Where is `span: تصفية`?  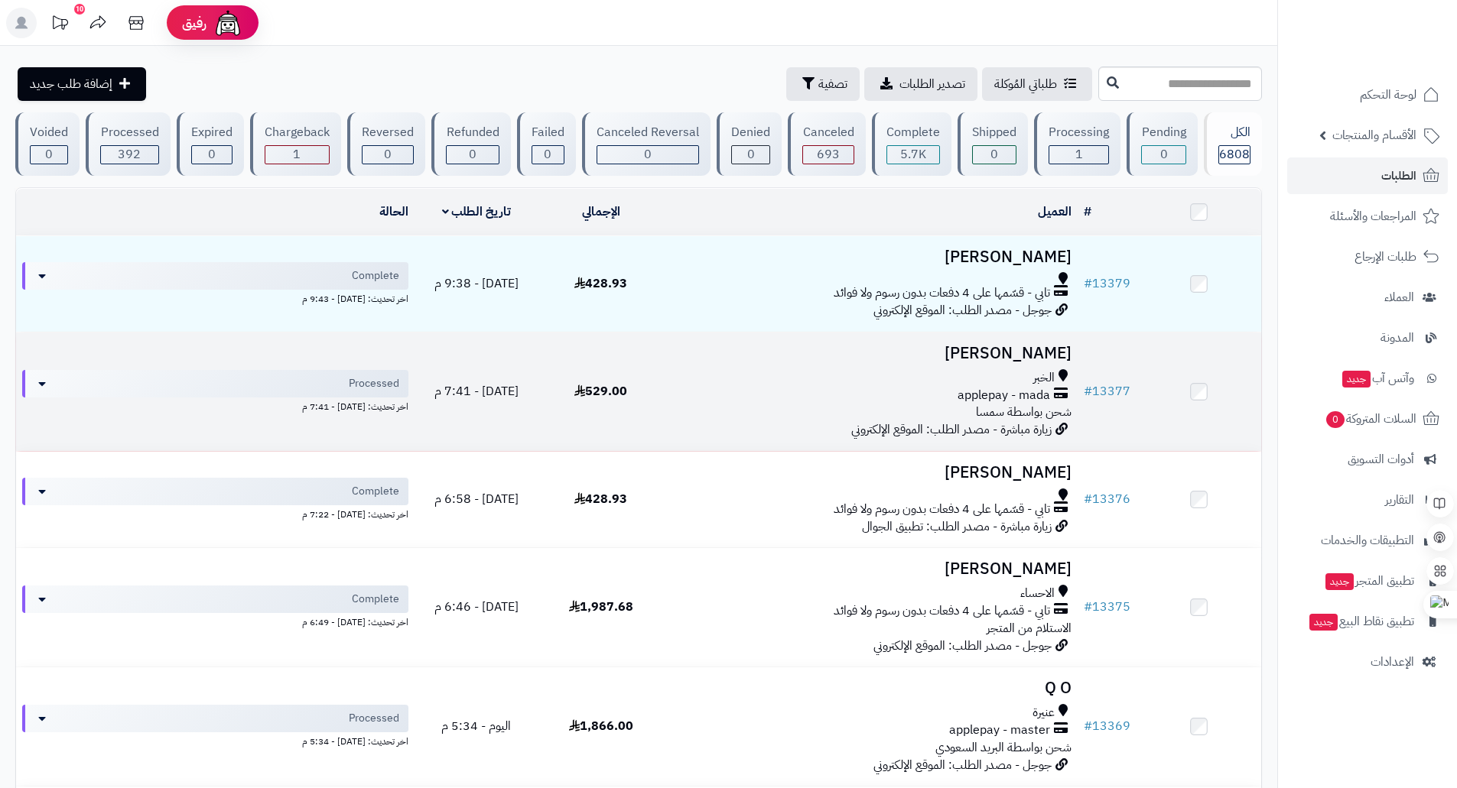
span: تصفية is located at coordinates (833, 84).